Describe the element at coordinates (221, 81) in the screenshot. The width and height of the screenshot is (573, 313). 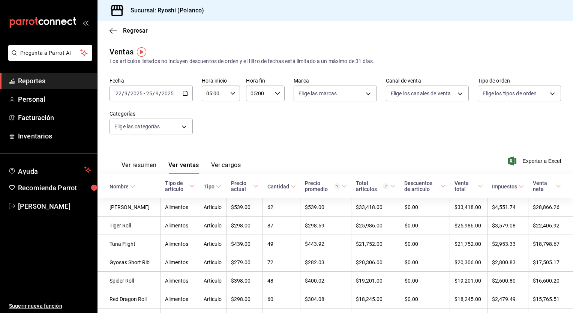
I see `label: Hora inicio` at that location.